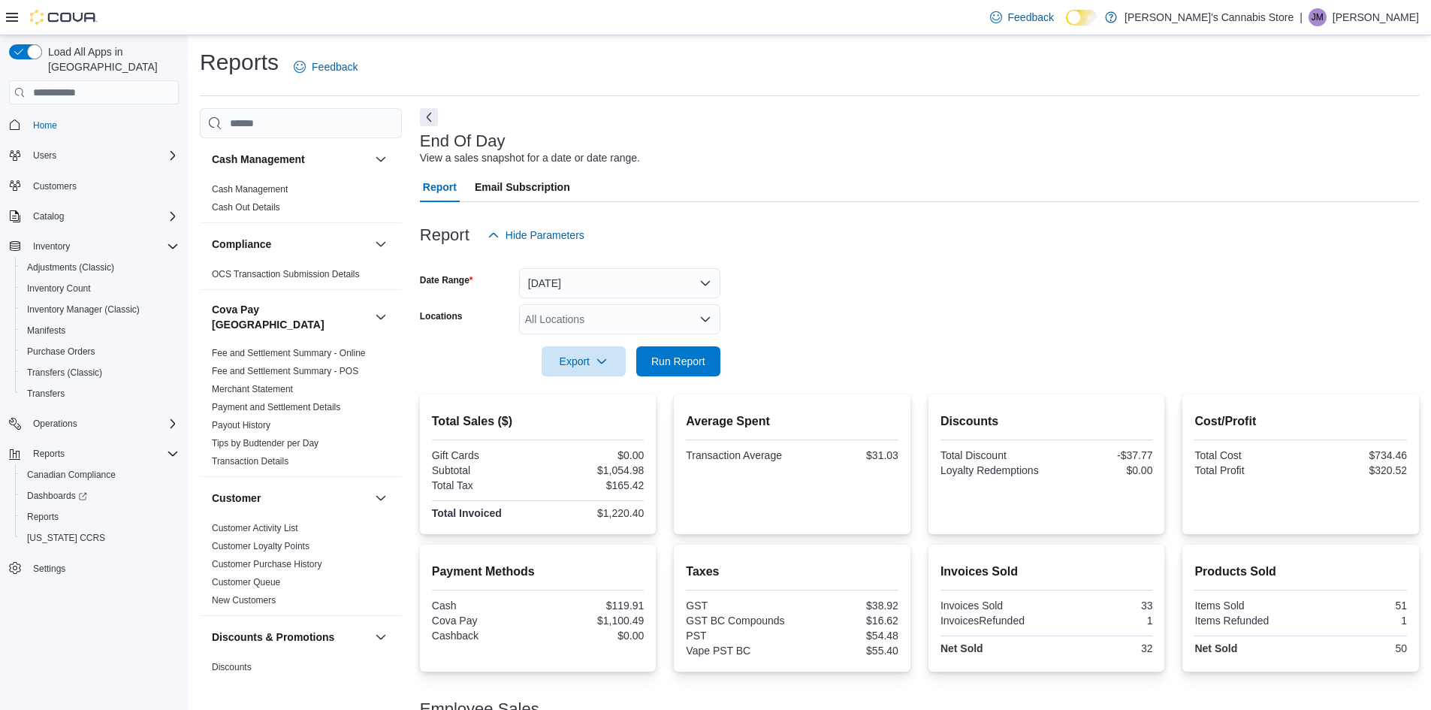 This screenshot has height=710, width=1431. What do you see at coordinates (678, 361) in the screenshot?
I see `span: Run Report` at bounding box center [678, 361].